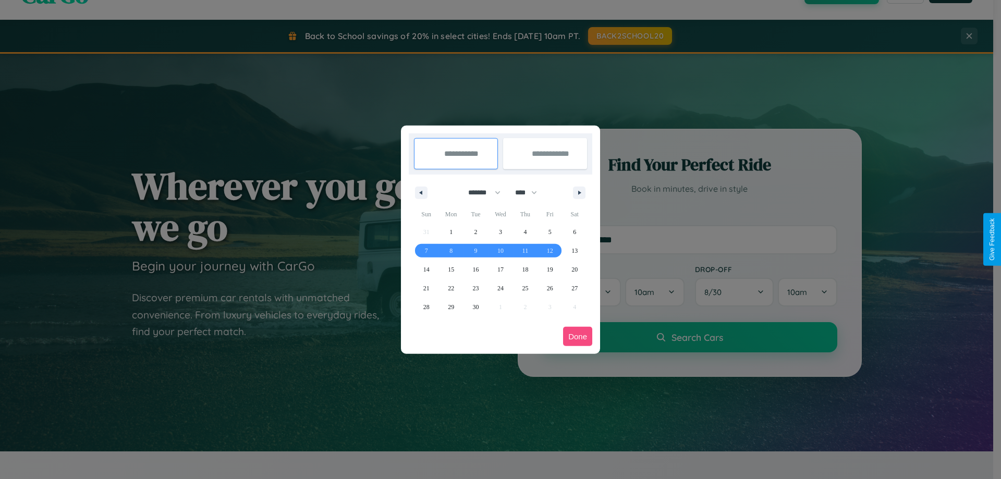  What do you see at coordinates (500, 232) in the screenshot?
I see `span: 3` at bounding box center [500, 232].